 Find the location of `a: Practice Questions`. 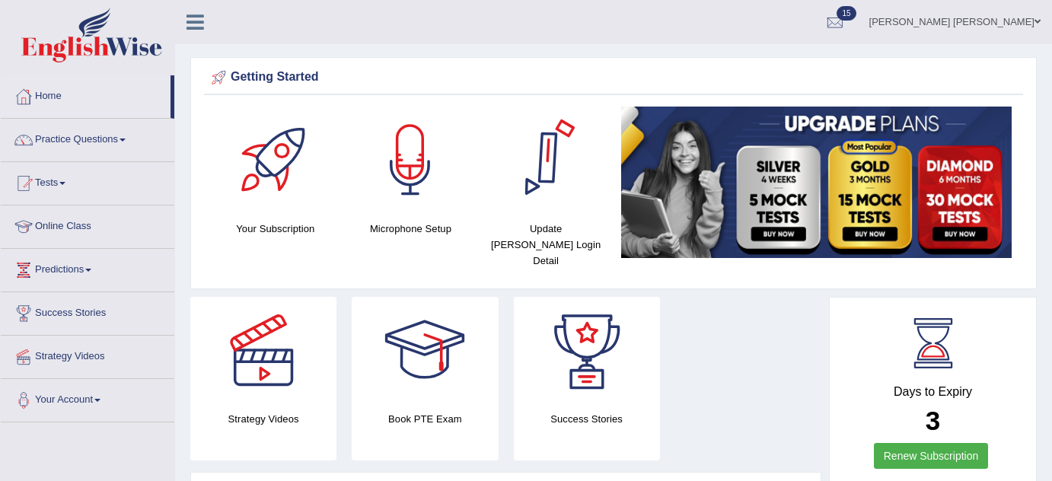

a: Practice Questions is located at coordinates (88, 138).